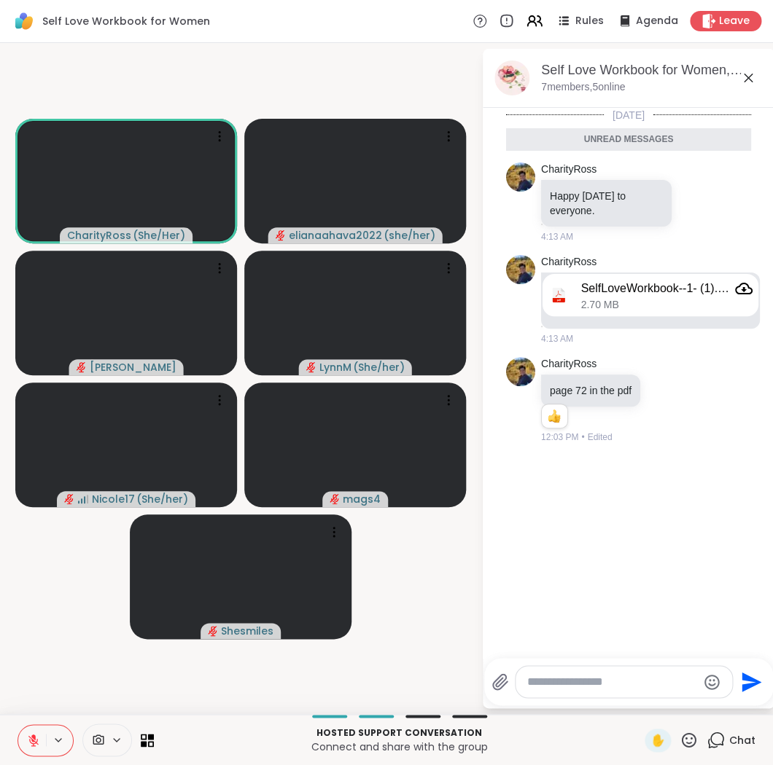 This screenshot has height=765, width=773. I want to click on p: Connect and share with the group, so click(399, 747).